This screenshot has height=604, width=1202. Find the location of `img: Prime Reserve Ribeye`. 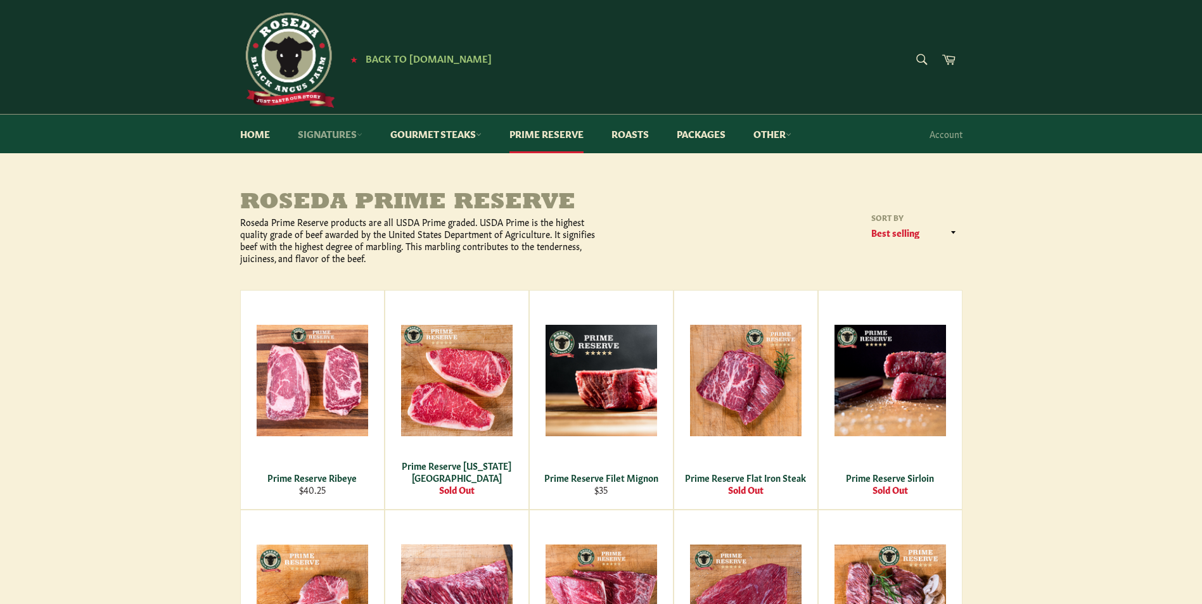

img: Prime Reserve Ribeye is located at coordinates (312, 381).